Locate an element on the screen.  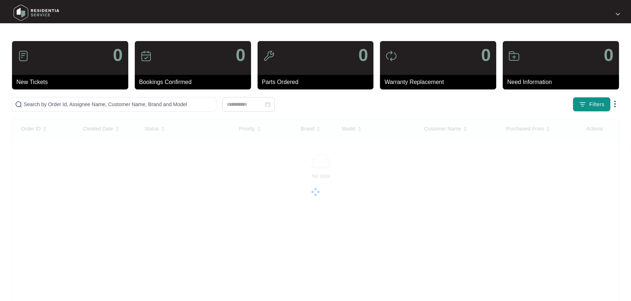
button: filter iconFilters is located at coordinates (591, 104).